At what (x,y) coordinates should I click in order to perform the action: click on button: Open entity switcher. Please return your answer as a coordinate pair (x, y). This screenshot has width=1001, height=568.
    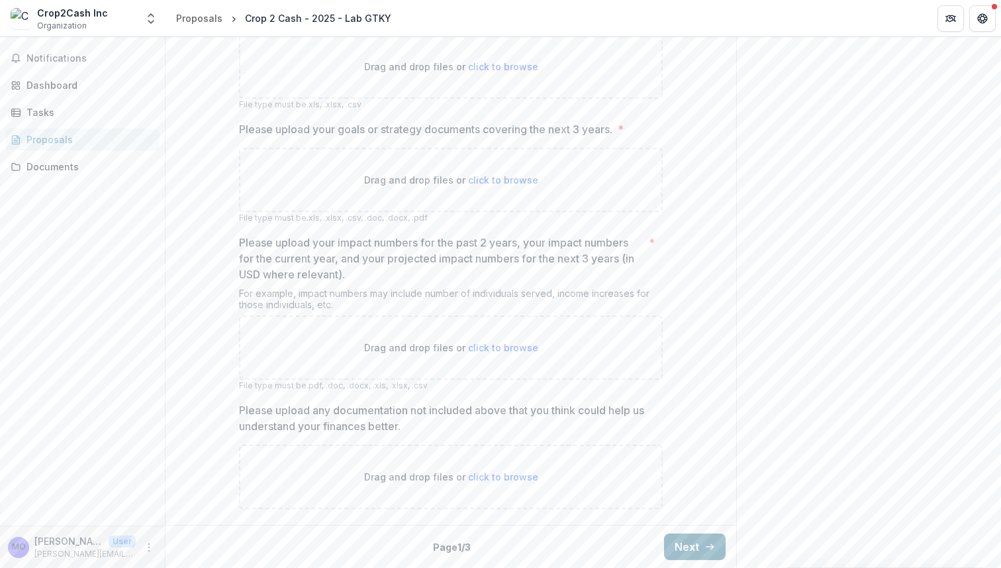
    Looking at the image, I should click on (151, 19).